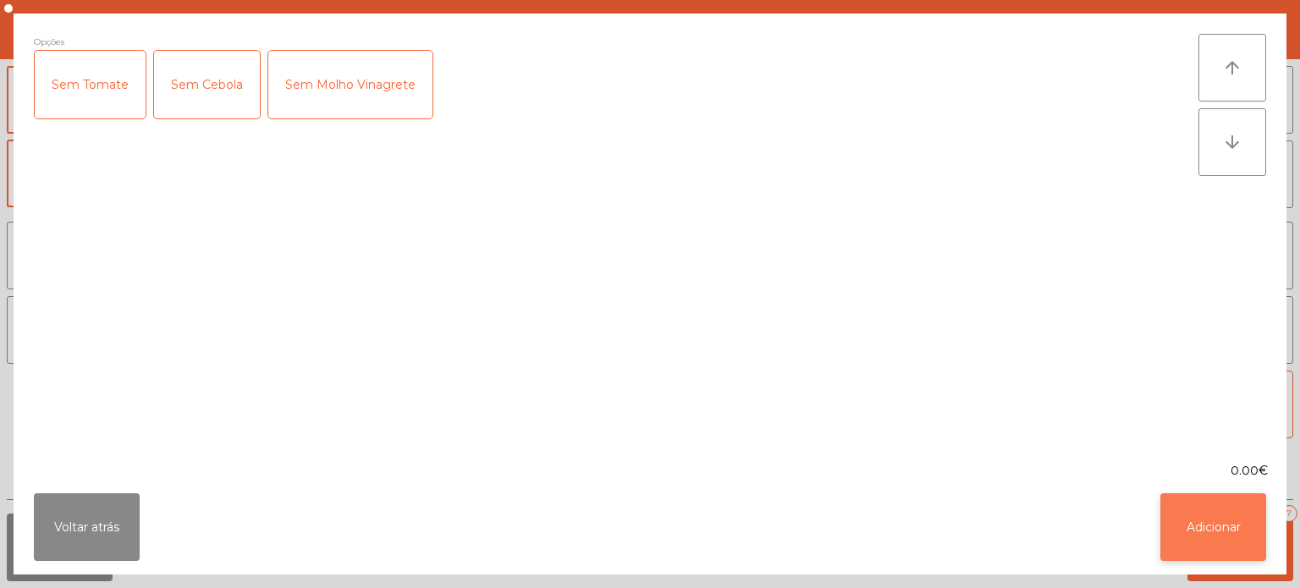  I want to click on div: Sem Cebola, so click(207, 85).